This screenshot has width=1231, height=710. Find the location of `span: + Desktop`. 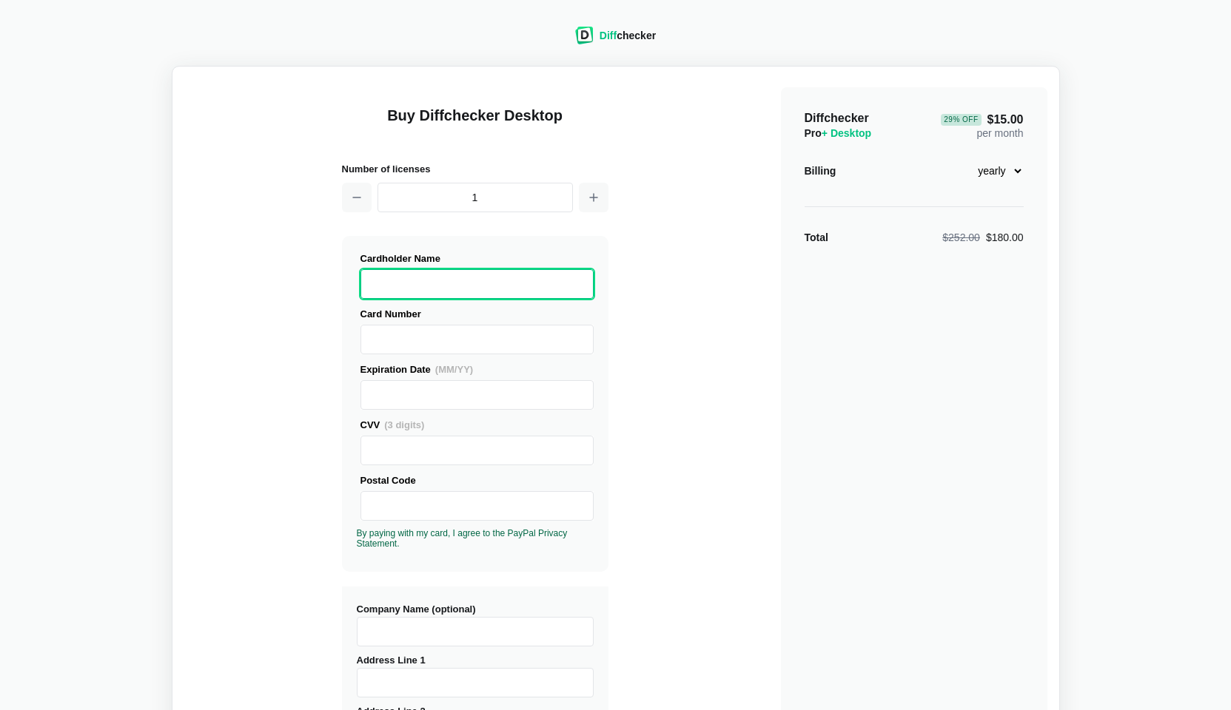

span: + Desktop is located at coordinates (846, 133).